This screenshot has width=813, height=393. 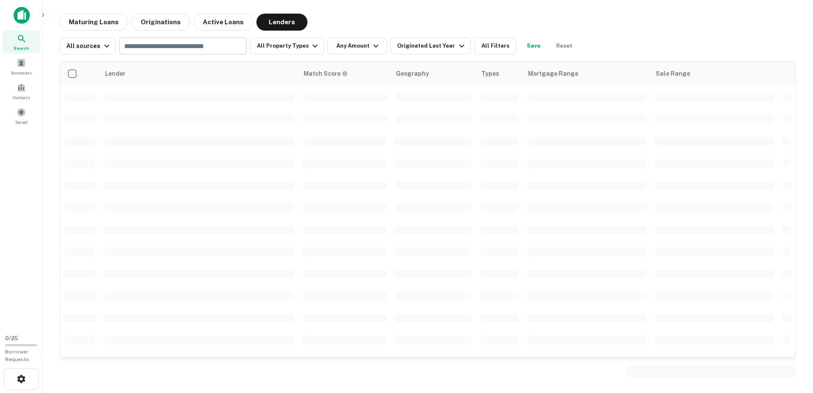 I want to click on button: Active Loans, so click(x=223, y=22).